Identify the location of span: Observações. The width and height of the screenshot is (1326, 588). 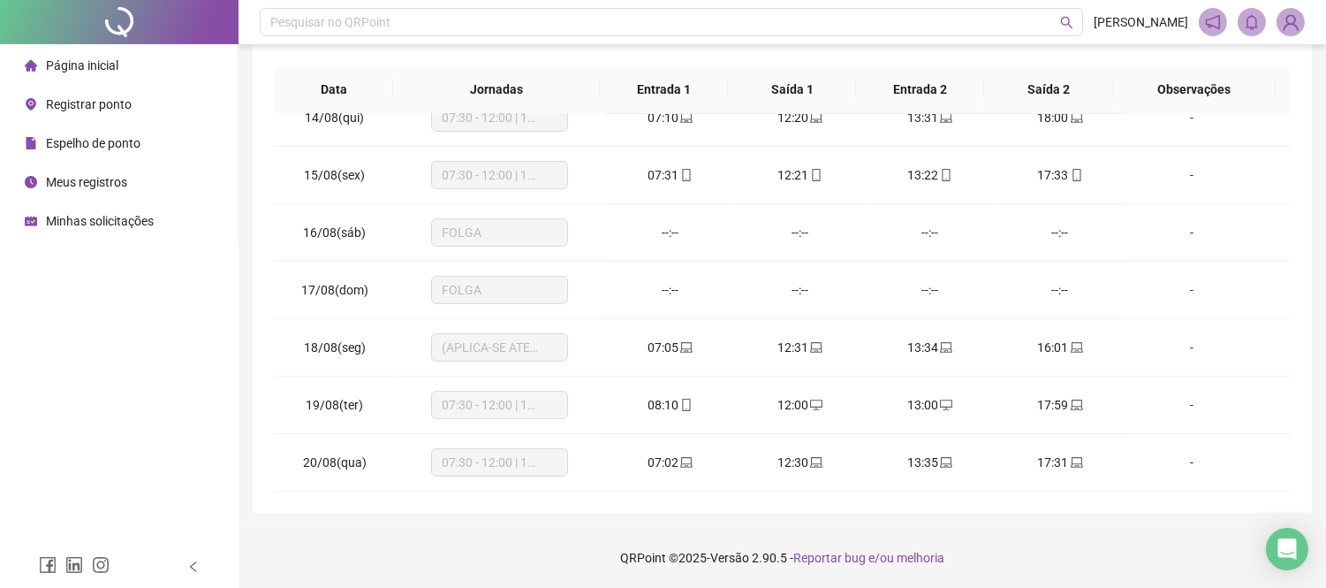
(1194, 89).